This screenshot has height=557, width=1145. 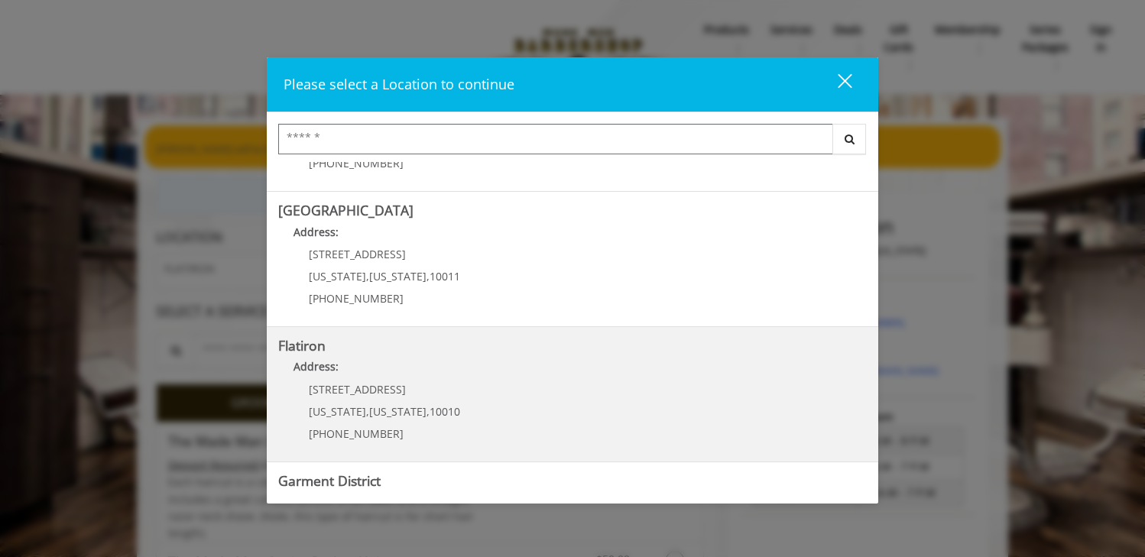 I want to click on b: Flatiron, so click(x=302, y=345).